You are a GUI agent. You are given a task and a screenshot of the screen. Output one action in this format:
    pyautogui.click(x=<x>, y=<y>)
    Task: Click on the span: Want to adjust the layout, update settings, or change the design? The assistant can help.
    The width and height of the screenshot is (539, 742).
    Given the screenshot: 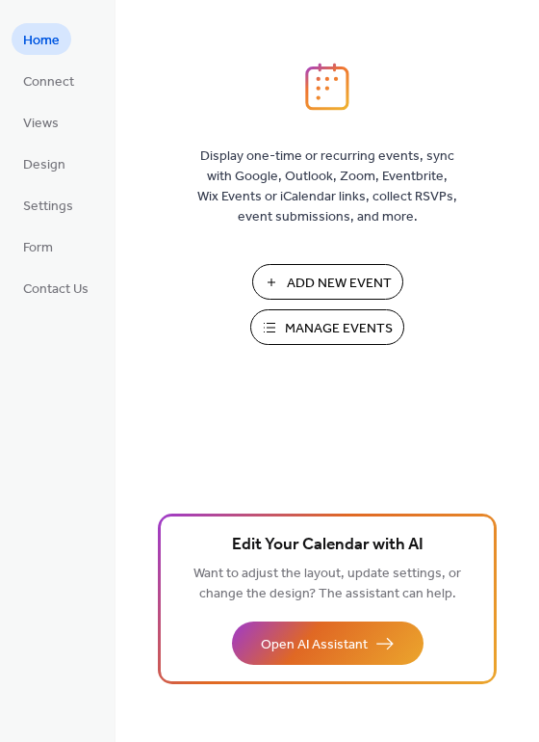 What is the action you would take?
    pyautogui.click(x=328, y=584)
    